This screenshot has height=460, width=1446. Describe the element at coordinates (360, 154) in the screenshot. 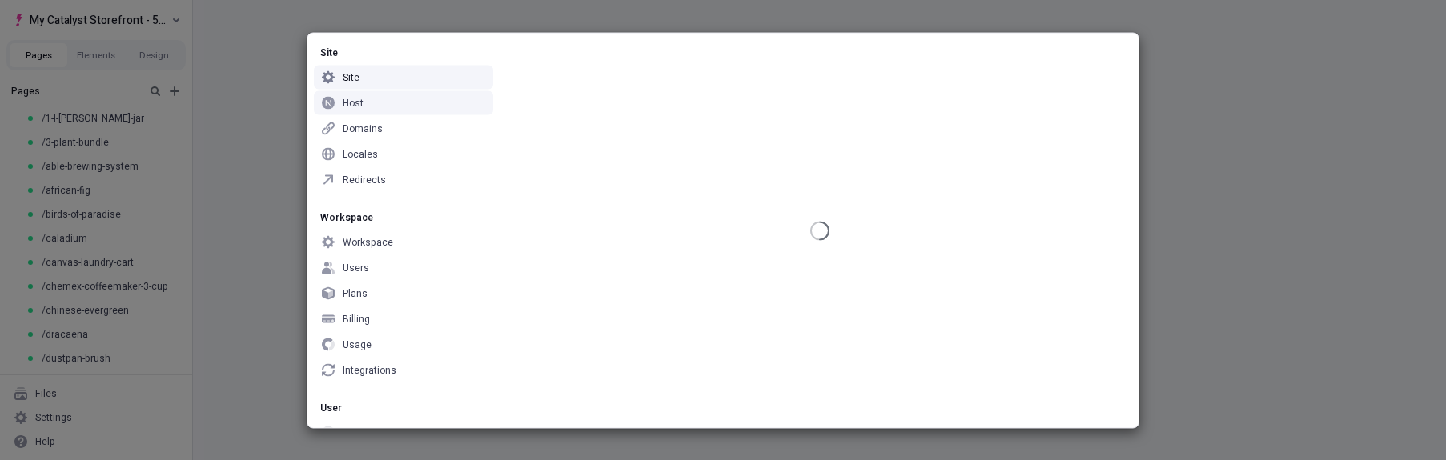

I see `div: Locales` at that location.